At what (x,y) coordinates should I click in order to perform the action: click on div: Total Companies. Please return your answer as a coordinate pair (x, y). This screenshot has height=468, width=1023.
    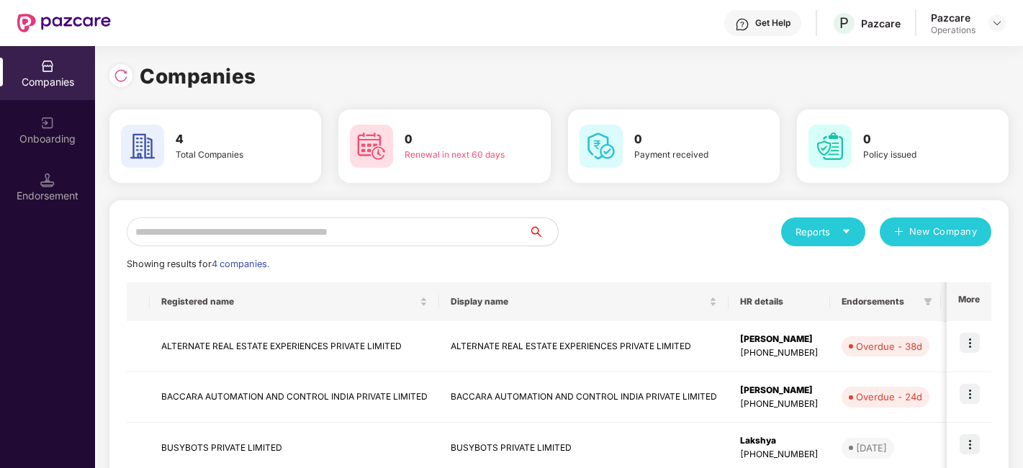
    Looking at the image, I should click on (228, 155).